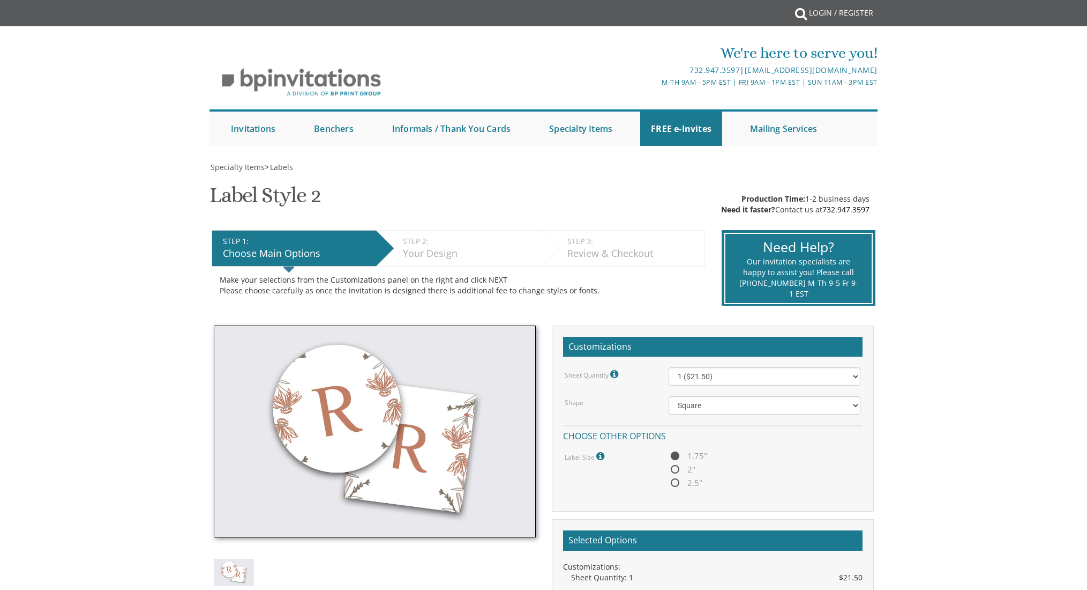 The width and height of the screenshot is (1087, 590). What do you see at coordinates (281, 167) in the screenshot?
I see `span: Labels` at bounding box center [281, 167].